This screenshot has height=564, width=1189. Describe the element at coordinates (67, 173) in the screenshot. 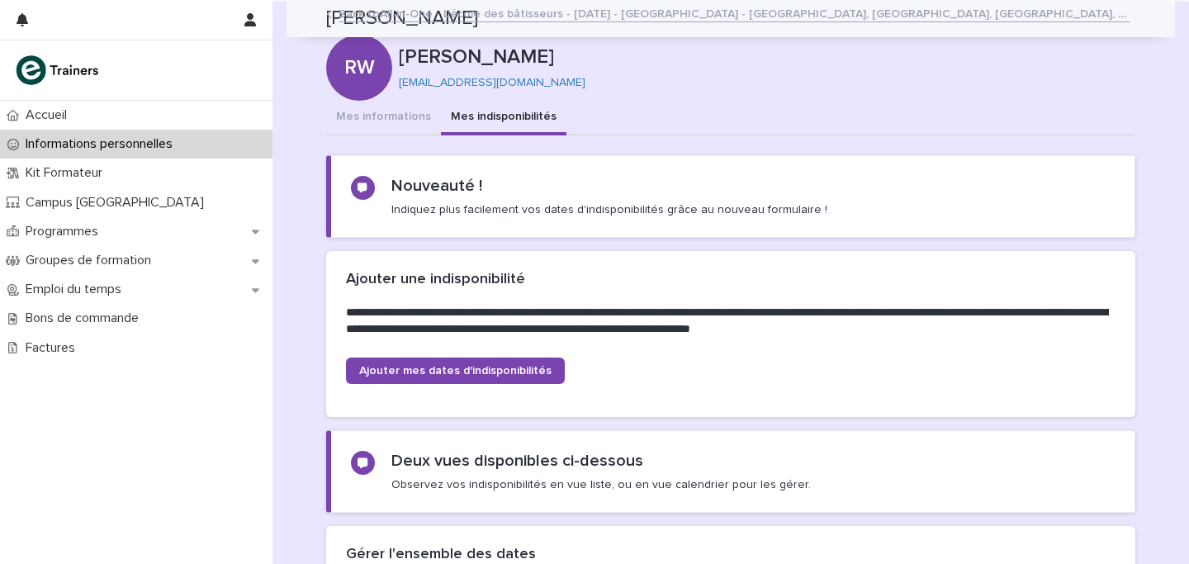

I see `p: Kit Formateur` at that location.